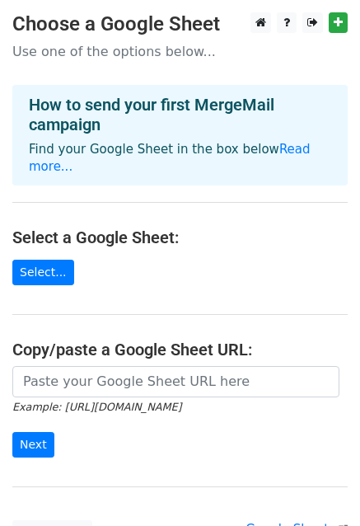 This screenshot has height=526, width=360. What do you see at coordinates (33, 444) in the screenshot?
I see `input: Next` at bounding box center [33, 444].